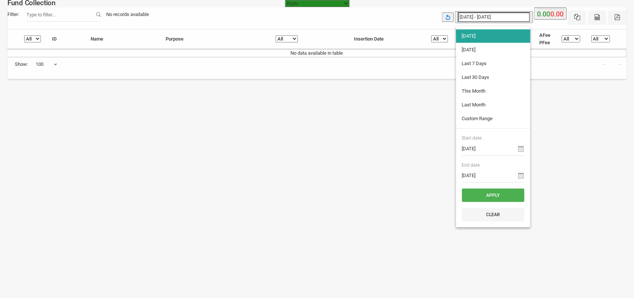 This screenshot has width=634, height=298. Describe the element at coordinates (494, 64) in the screenshot. I see `li: Last 7 Days` at that location.